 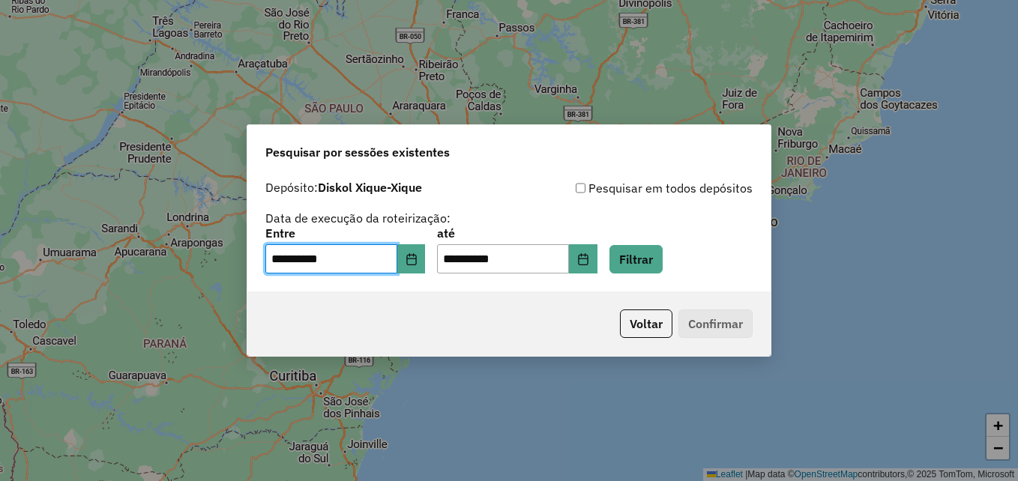 What do you see at coordinates (343, 187) in the screenshot?
I see `label: Depósito:` at bounding box center [343, 187].